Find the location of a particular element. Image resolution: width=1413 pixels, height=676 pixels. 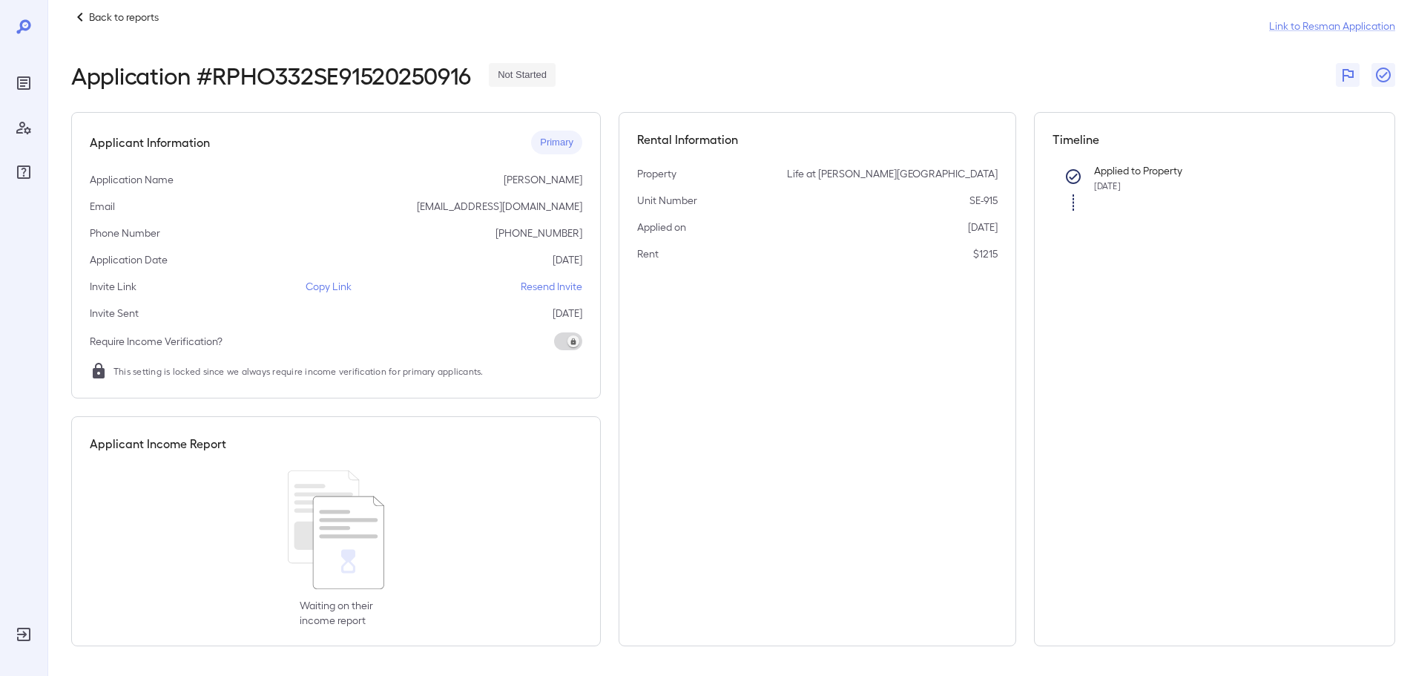

button: Close Report is located at coordinates (1384, 75).